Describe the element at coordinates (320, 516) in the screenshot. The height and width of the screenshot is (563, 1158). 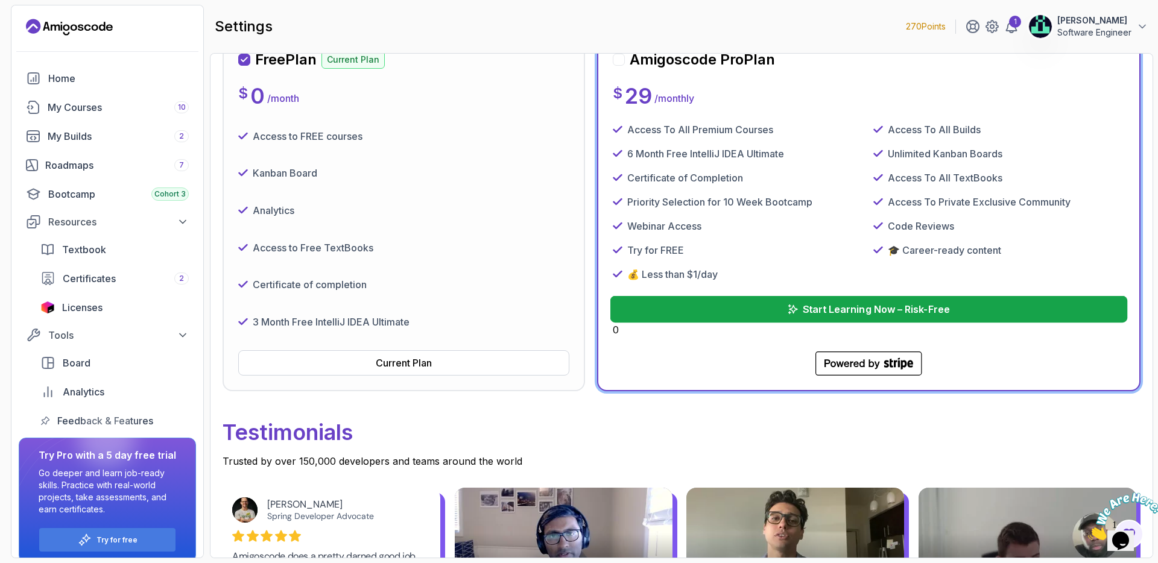
I see `a: Spring Developer Advocate` at that location.